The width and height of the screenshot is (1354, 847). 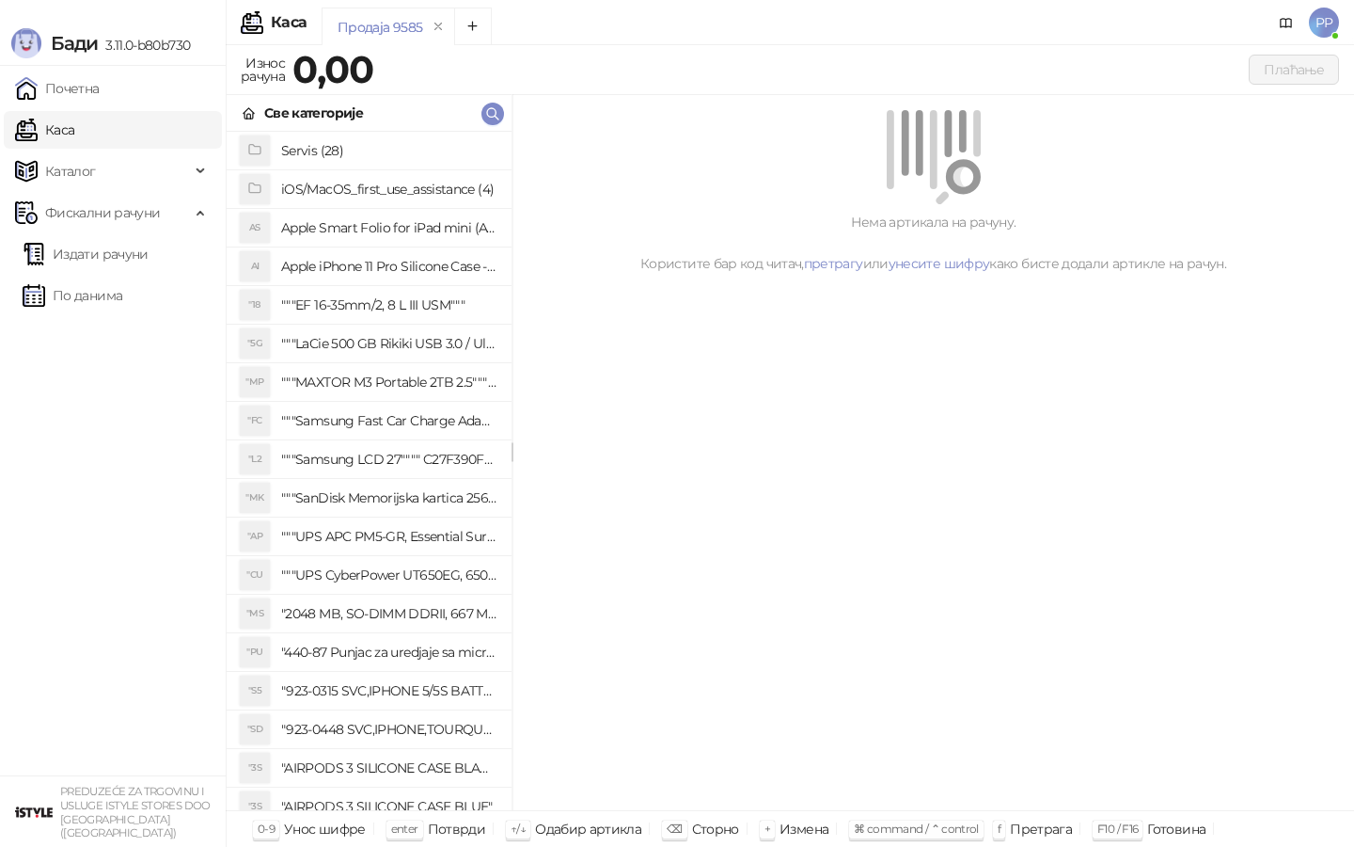 I want to click on div: "L2, so click(x=255, y=459).